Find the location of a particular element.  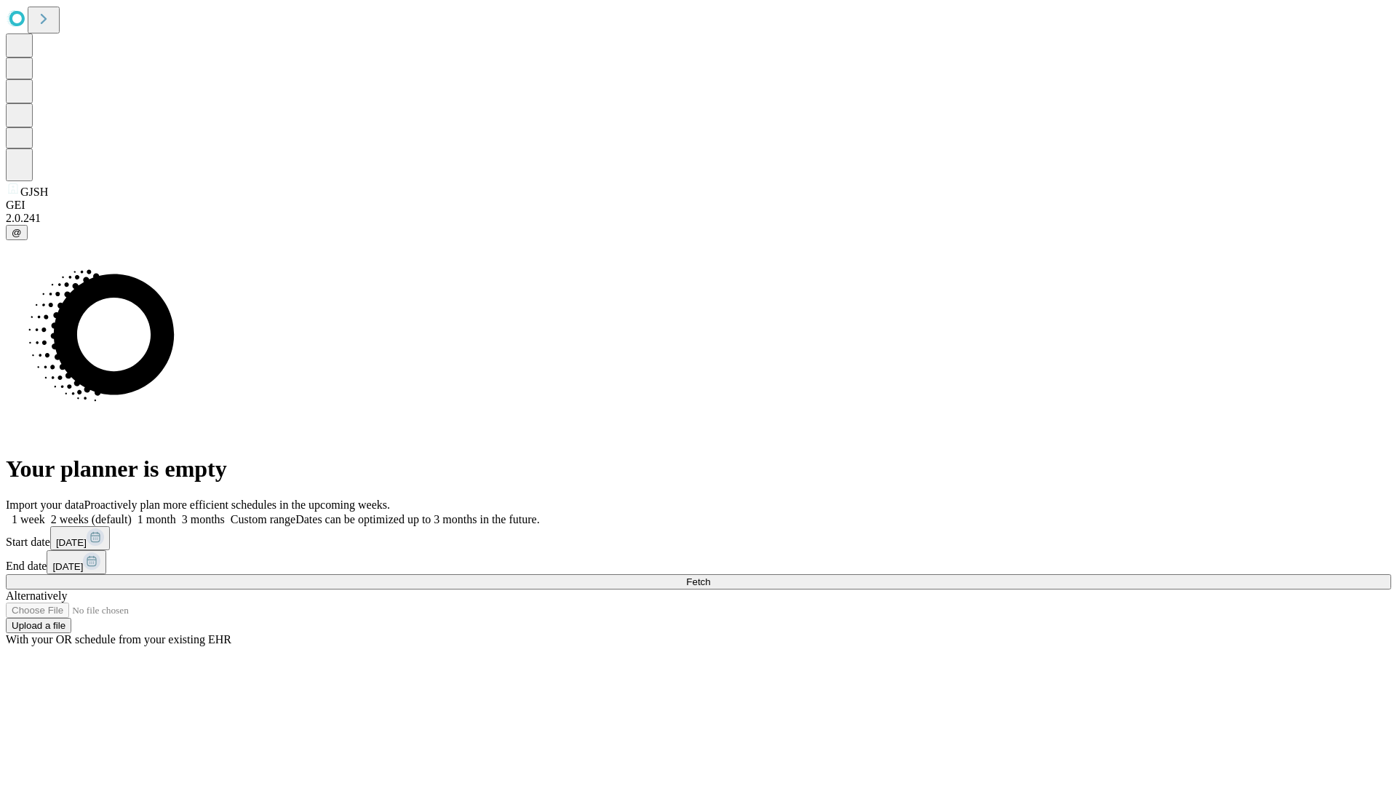

span: Dates can be optimized up to 3 months in the future. is located at coordinates (417, 519).